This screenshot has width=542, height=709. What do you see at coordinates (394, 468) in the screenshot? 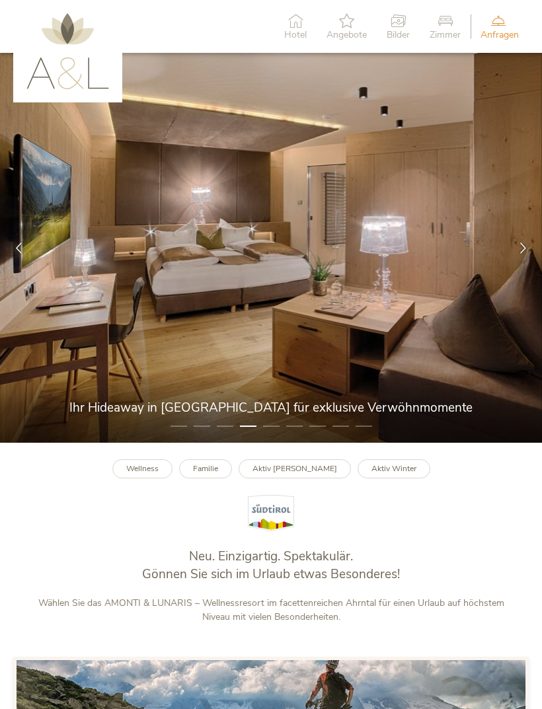
I see `b: Aktiv Winter` at bounding box center [394, 468].